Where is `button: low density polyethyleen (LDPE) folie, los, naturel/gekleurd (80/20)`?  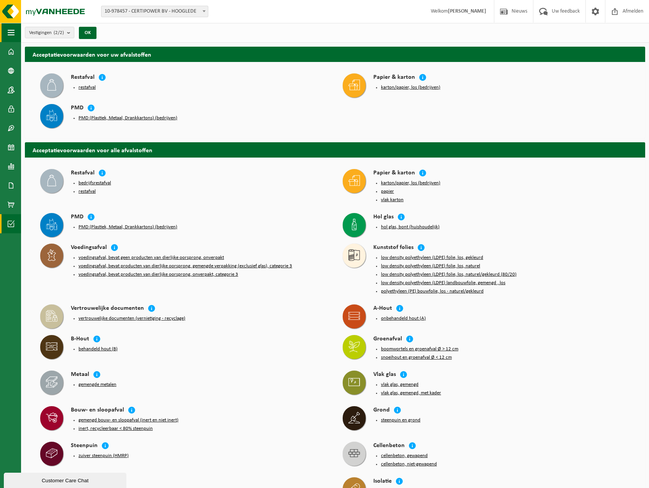
button: low density polyethyleen (LDPE) folie, los, naturel/gekleurd (80/20) is located at coordinates (449, 275).